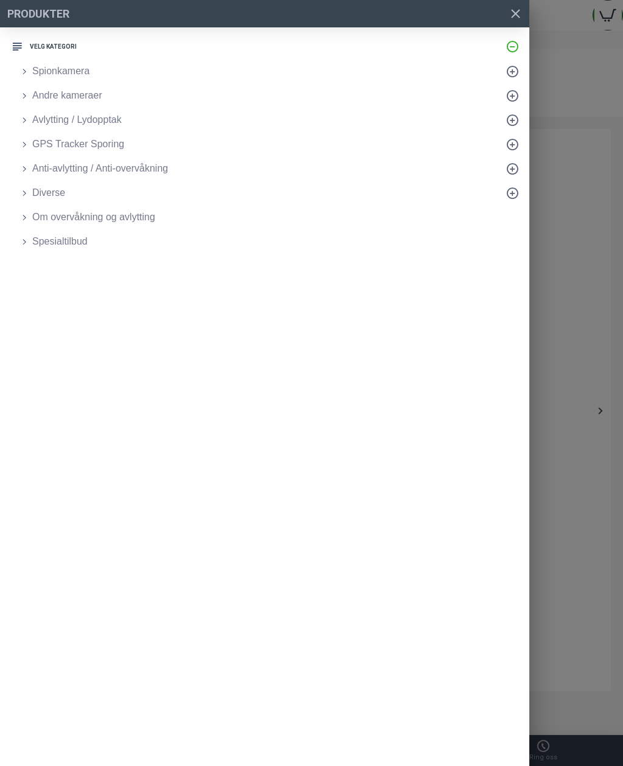  What do you see at coordinates (67, 96) in the screenshot?
I see `span: Andre kameraer` at bounding box center [67, 96].